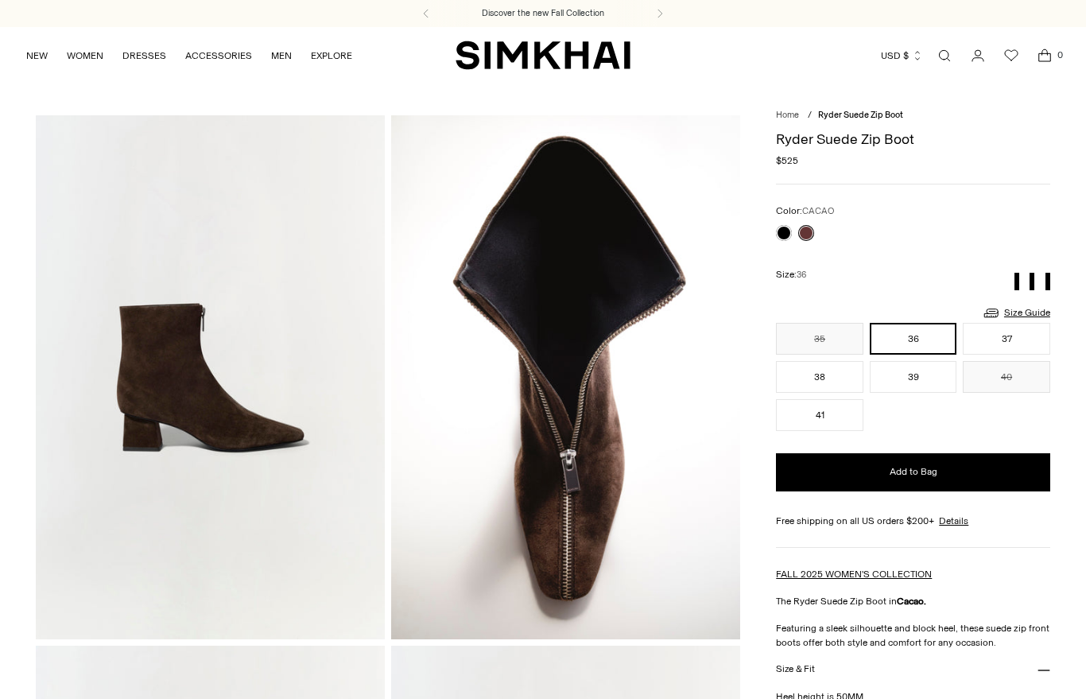  I want to click on a: SIMKHAI, so click(543, 55).